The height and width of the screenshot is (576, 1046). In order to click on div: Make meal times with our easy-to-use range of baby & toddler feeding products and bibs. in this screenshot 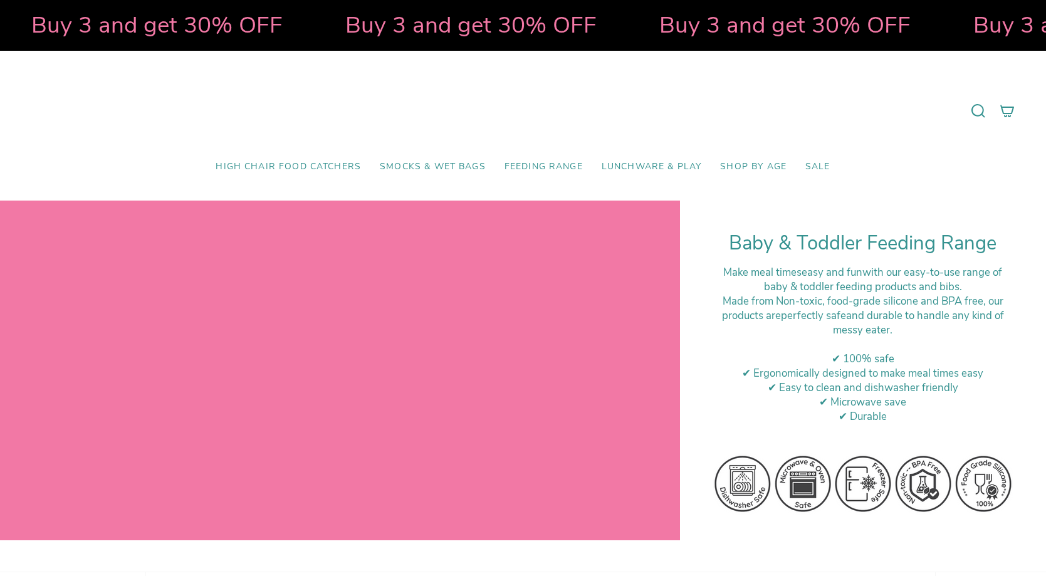, I will do `click(863, 280)`.